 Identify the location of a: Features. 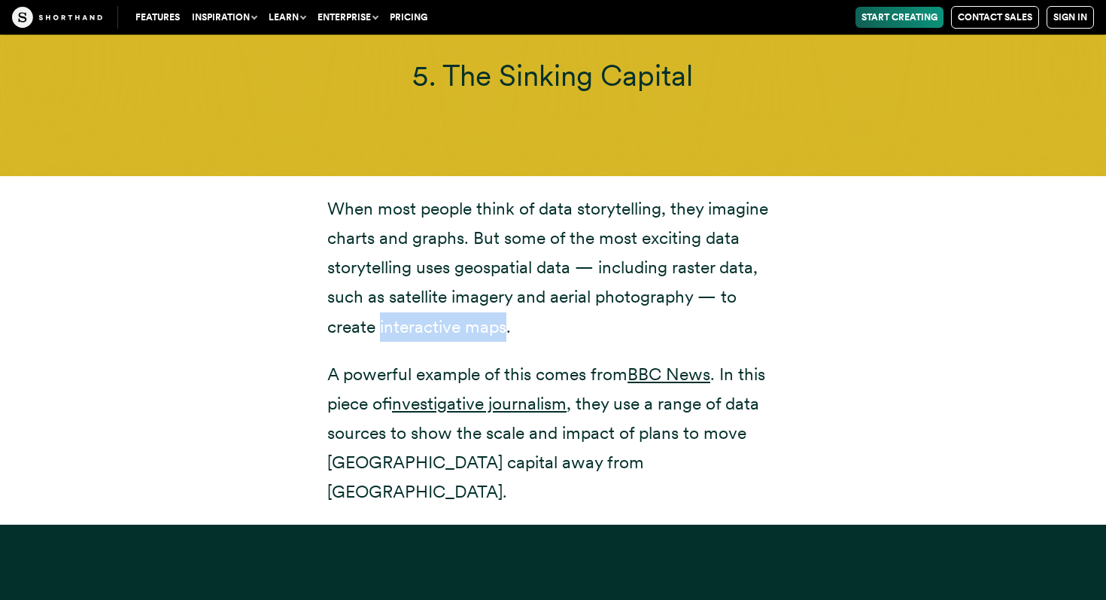
(157, 17).